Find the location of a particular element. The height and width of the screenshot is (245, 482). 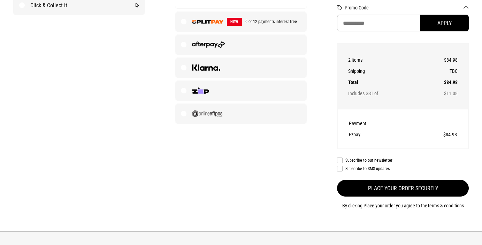

p: By clicking Place your order you agree to the is located at coordinates (403, 206).